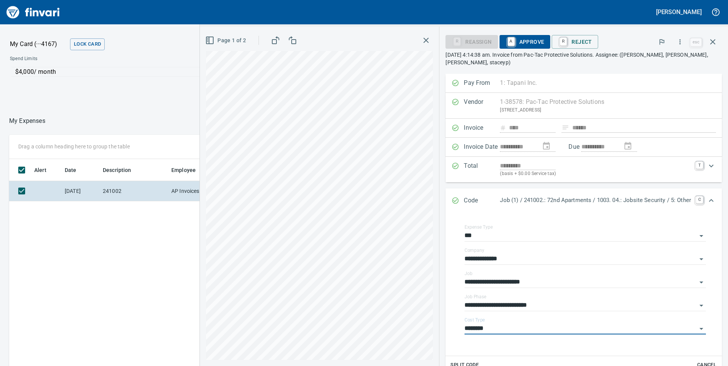 This screenshot has height=366, width=728. What do you see at coordinates (33, 12) in the screenshot?
I see `img: Finvari` at bounding box center [33, 12].